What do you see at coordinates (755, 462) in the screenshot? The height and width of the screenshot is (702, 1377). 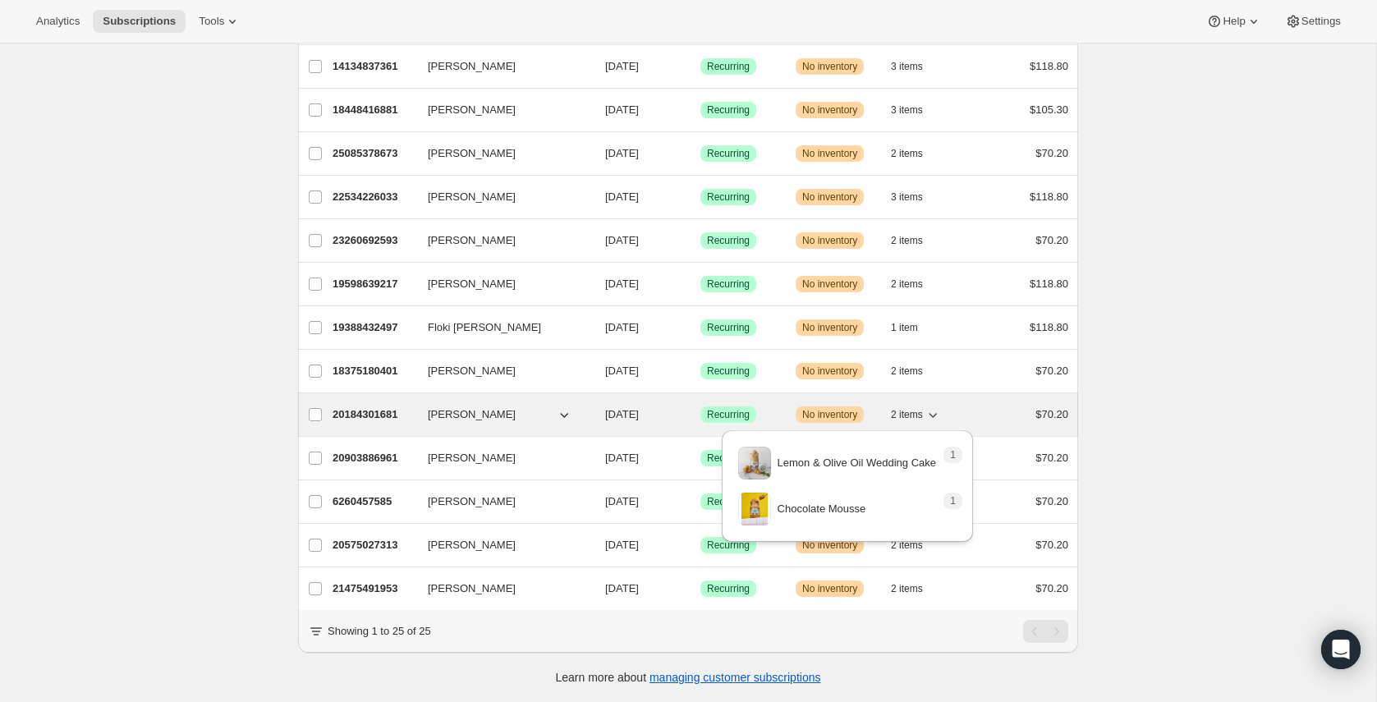 I see `img: variant image` at bounding box center [755, 462].